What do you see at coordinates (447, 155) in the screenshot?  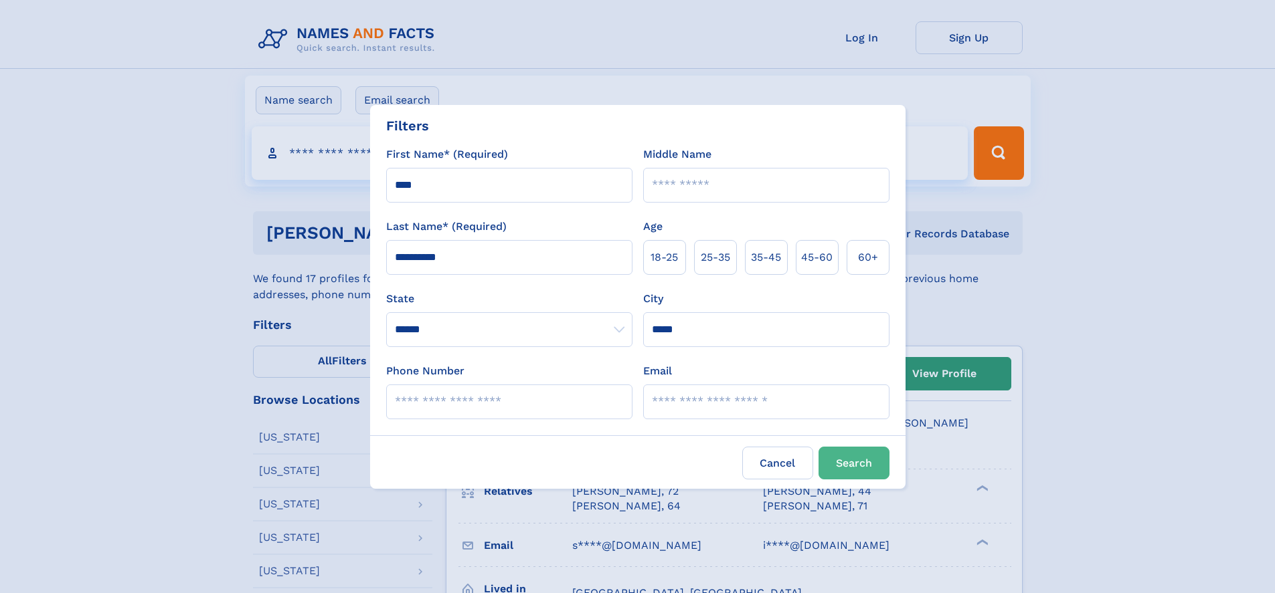 I see `label: First Name* (Required)` at bounding box center [447, 155].